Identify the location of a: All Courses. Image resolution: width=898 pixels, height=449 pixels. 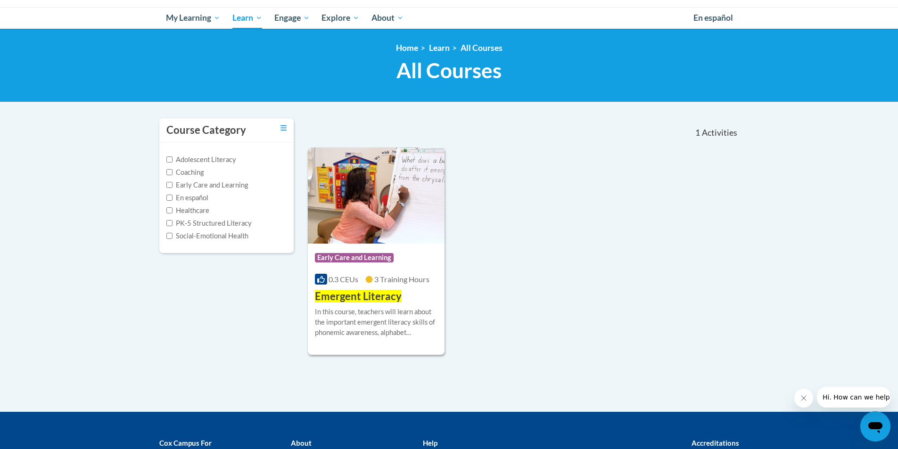
(481, 48).